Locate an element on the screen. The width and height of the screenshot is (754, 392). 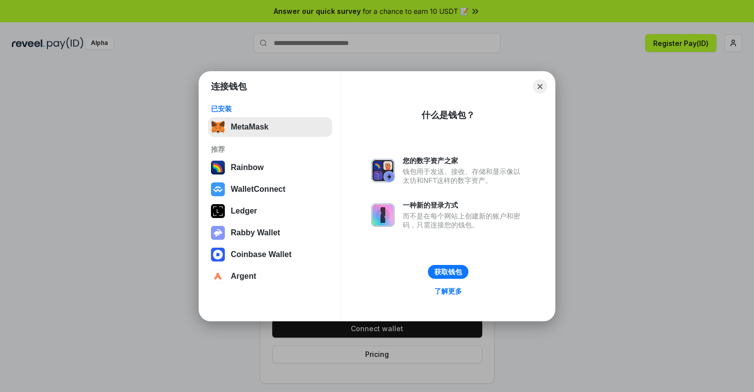
div: Rabby Wallet is located at coordinates (255, 233).